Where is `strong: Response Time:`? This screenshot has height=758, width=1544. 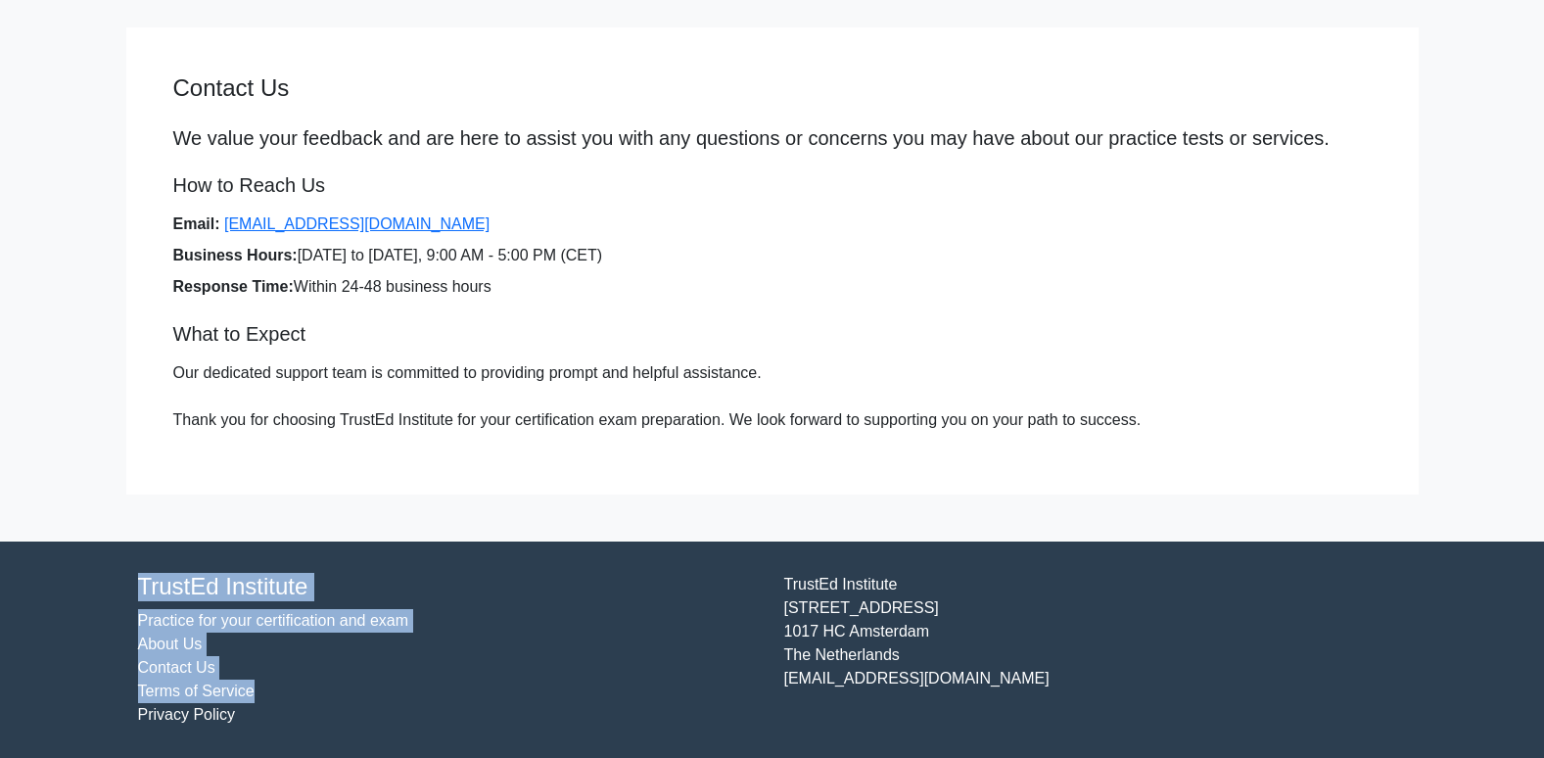 strong: Response Time: is located at coordinates (233, 286).